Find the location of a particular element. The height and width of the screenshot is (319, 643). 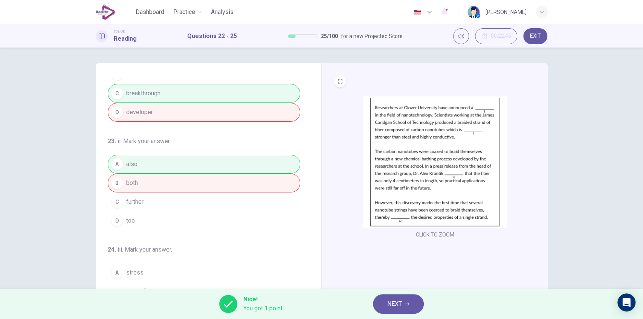

span: Nice! is located at coordinates (263, 300).